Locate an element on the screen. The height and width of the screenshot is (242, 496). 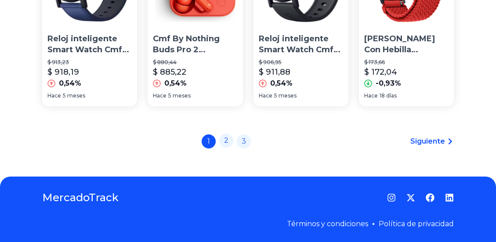
p: $ 911,88 is located at coordinates (274, 72).